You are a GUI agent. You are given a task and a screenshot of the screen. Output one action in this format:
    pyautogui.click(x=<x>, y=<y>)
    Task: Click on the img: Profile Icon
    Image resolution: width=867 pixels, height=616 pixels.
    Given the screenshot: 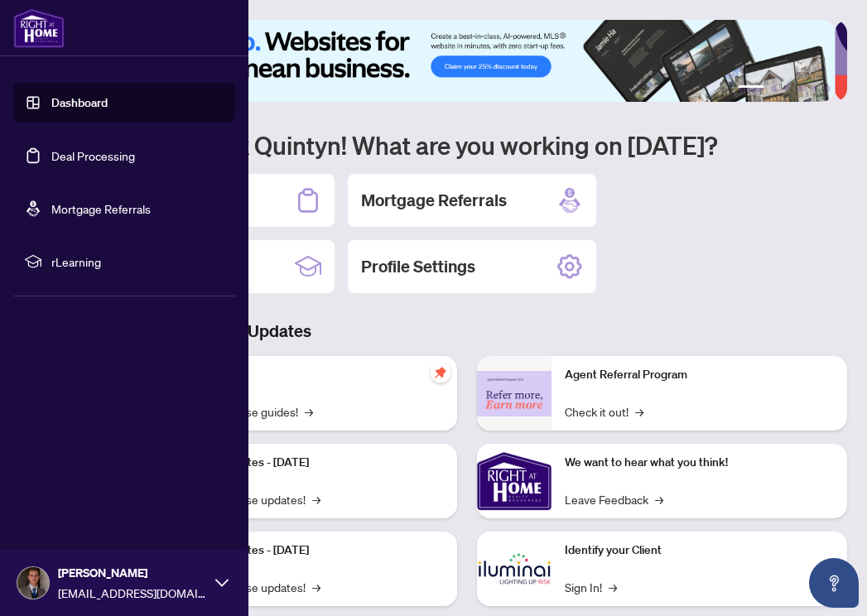 What is the action you would take?
    pyautogui.click(x=33, y=583)
    